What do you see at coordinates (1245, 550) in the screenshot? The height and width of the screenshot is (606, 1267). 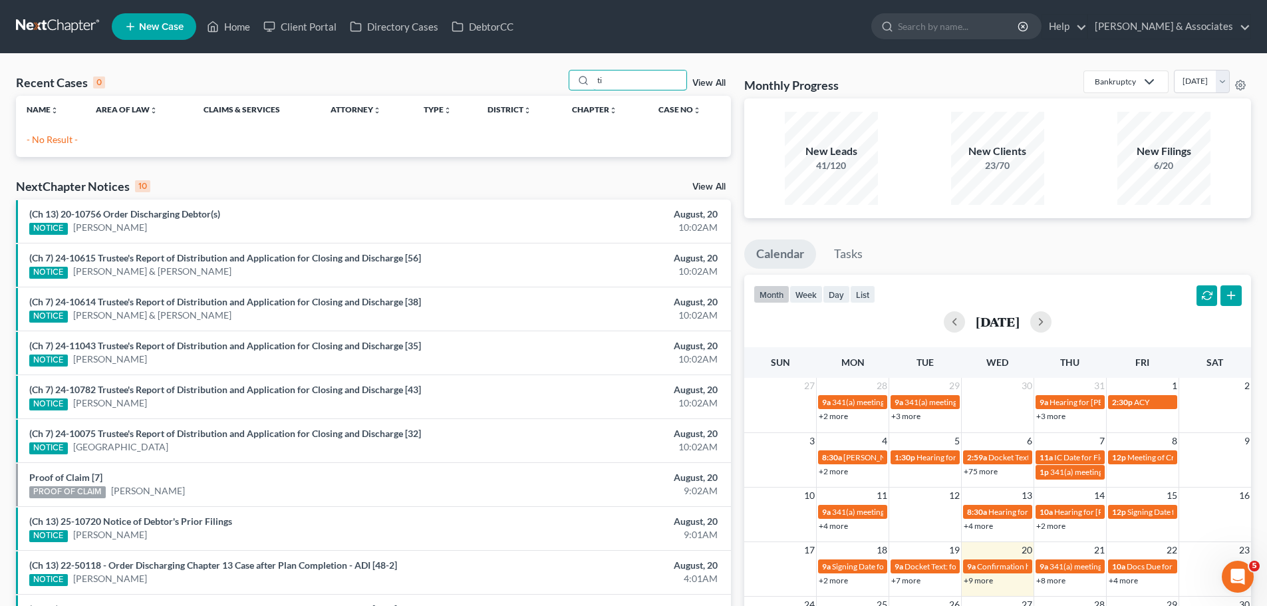 I see `span: 23` at bounding box center [1245, 550].